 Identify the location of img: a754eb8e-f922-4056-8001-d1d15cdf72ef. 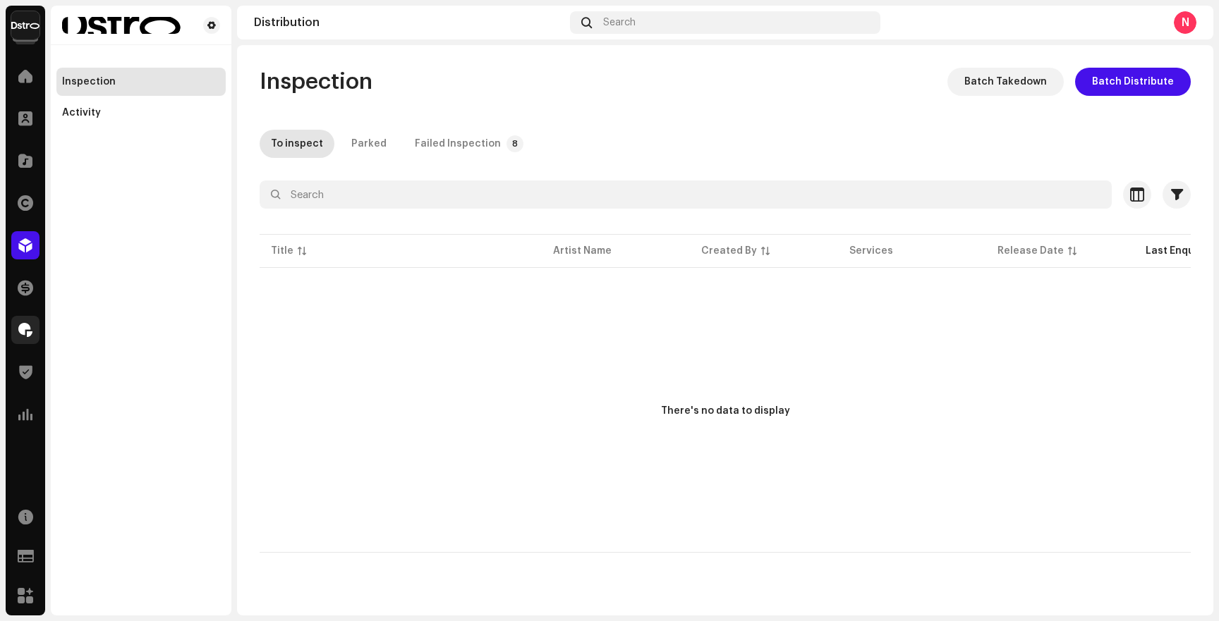
(25, 25).